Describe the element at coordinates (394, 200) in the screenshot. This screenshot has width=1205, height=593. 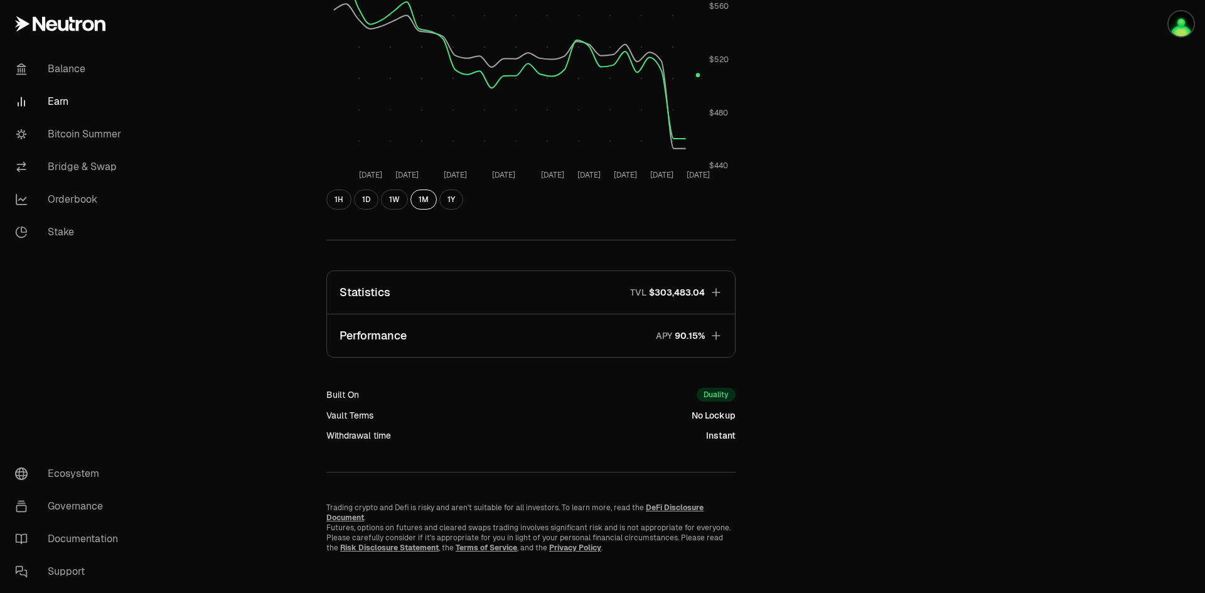
I see `button: 1W` at that location.